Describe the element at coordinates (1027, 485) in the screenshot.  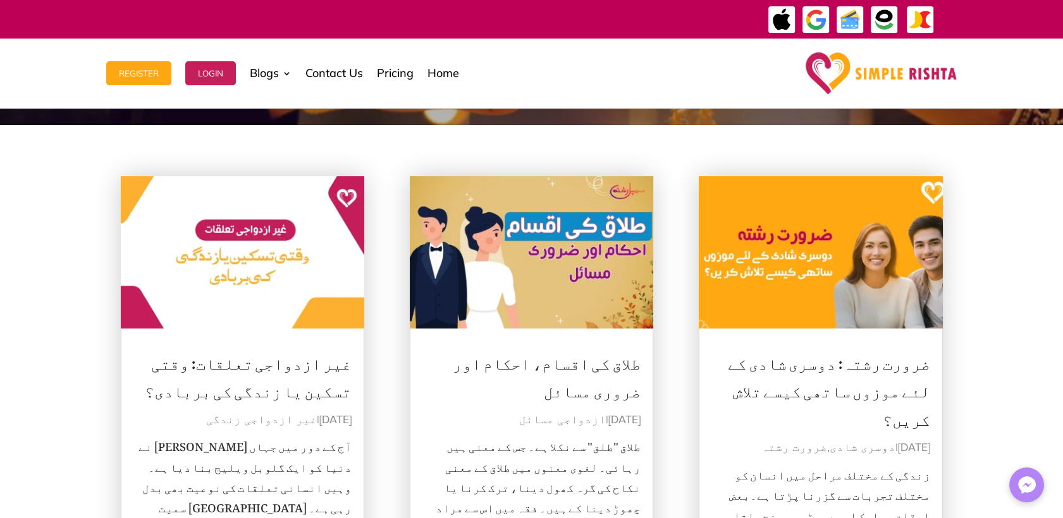
I see `img: Messenger` at that location.